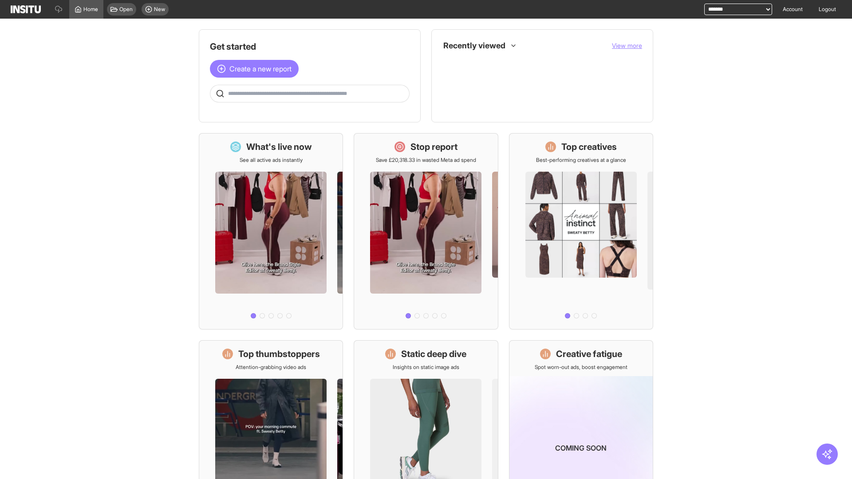  I want to click on span: New, so click(159, 9).